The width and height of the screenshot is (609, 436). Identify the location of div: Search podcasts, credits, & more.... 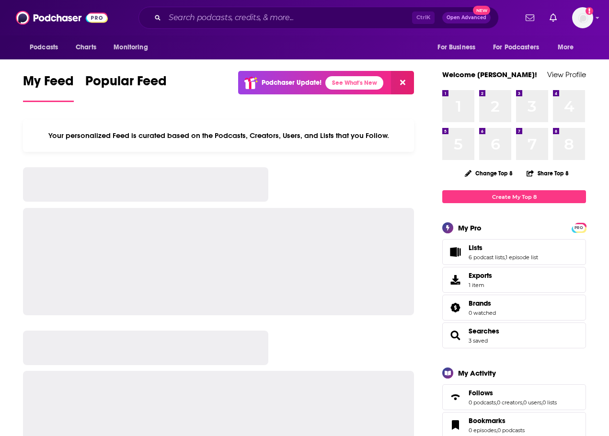
(319, 18).